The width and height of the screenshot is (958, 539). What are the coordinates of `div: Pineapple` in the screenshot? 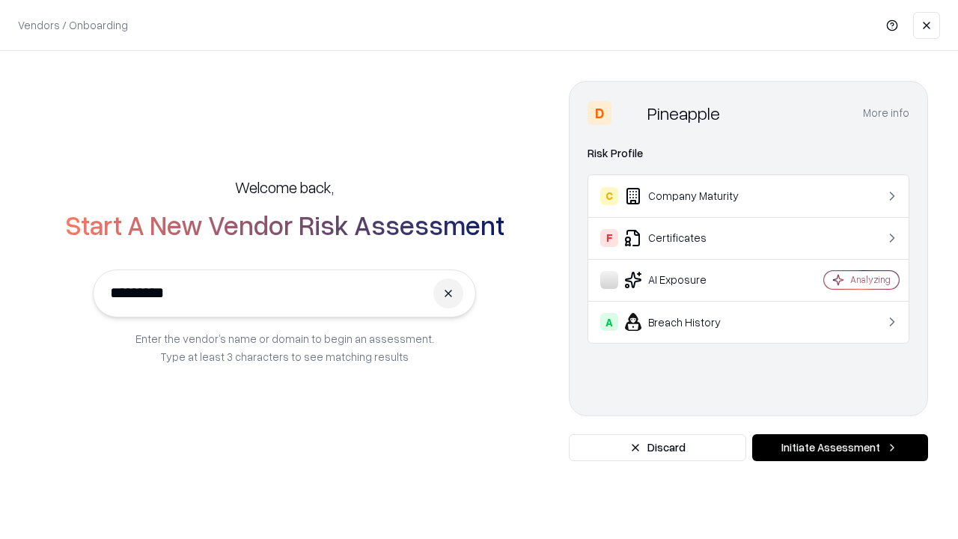 It's located at (684, 113).